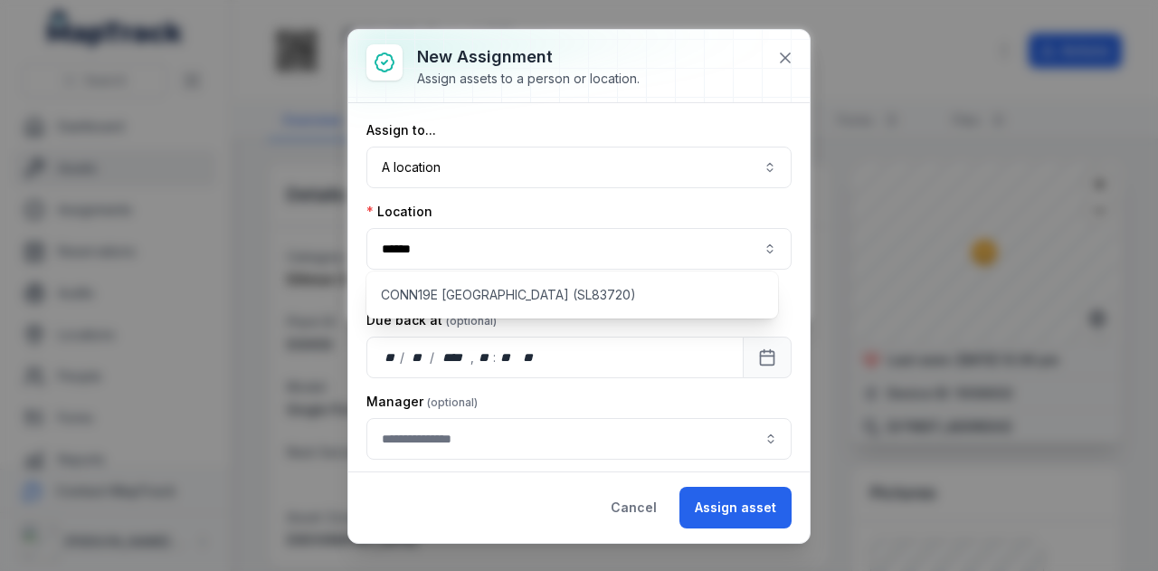  I want to click on label: Due back at, so click(431, 320).